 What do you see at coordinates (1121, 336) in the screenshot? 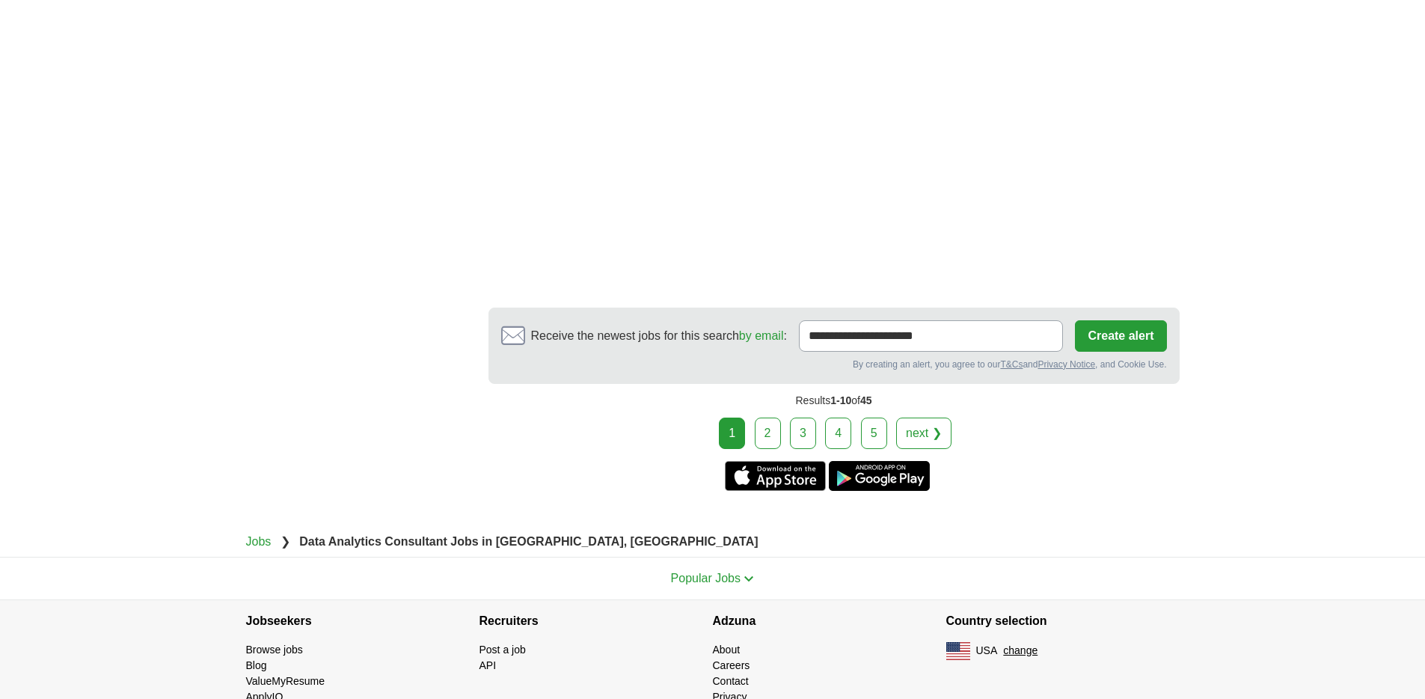
I see `button: Create alert` at bounding box center [1121, 336].